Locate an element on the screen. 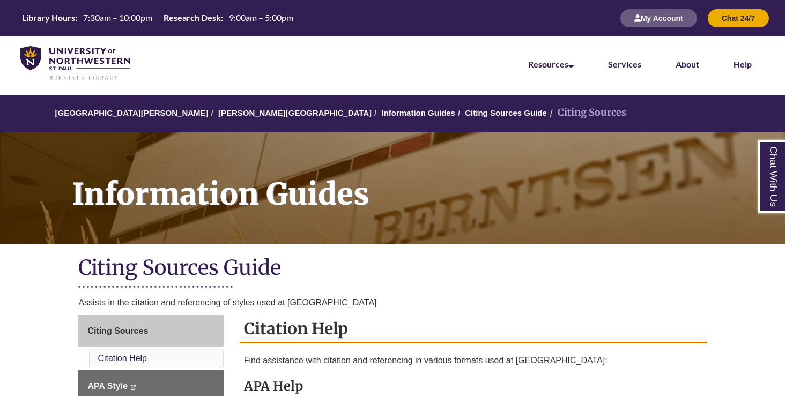  button: Chat 24/7 is located at coordinates (738, 18).